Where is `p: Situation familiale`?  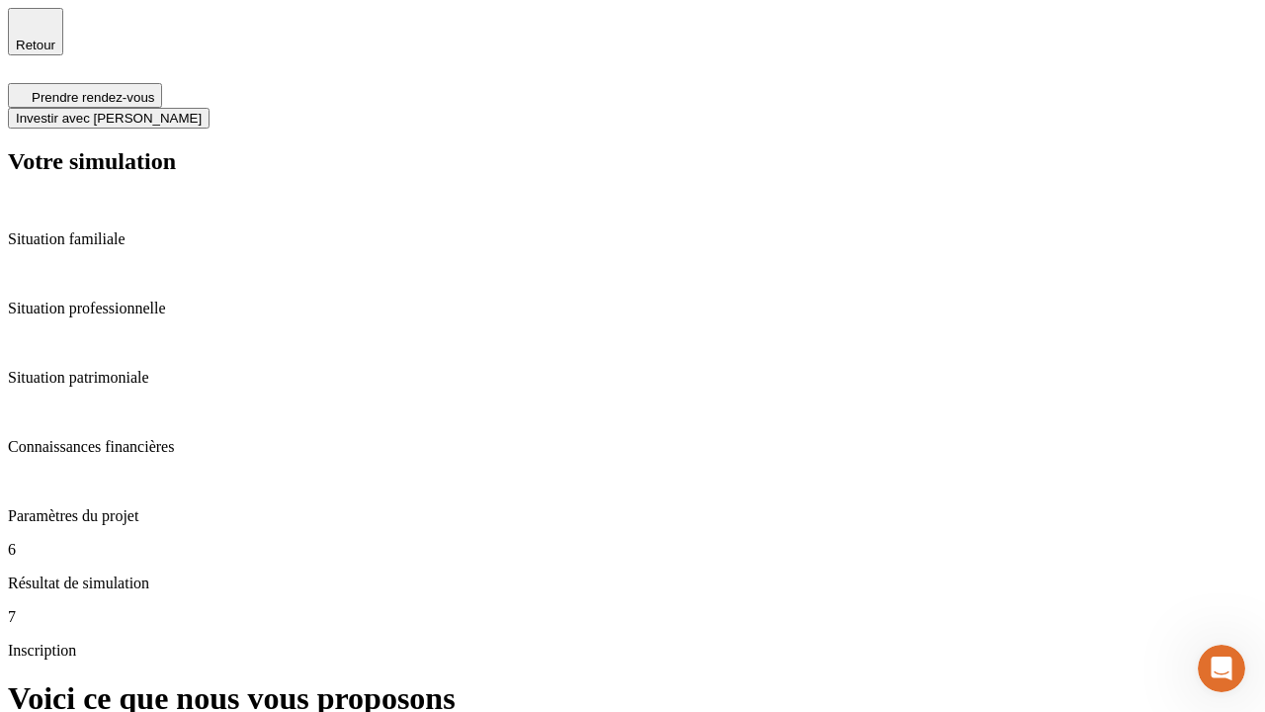 p: Situation familiale is located at coordinates (633, 239).